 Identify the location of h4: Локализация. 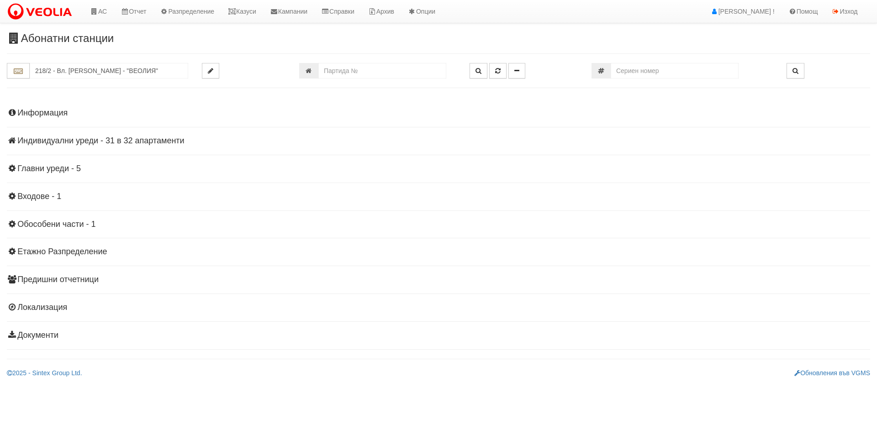
(439, 308).